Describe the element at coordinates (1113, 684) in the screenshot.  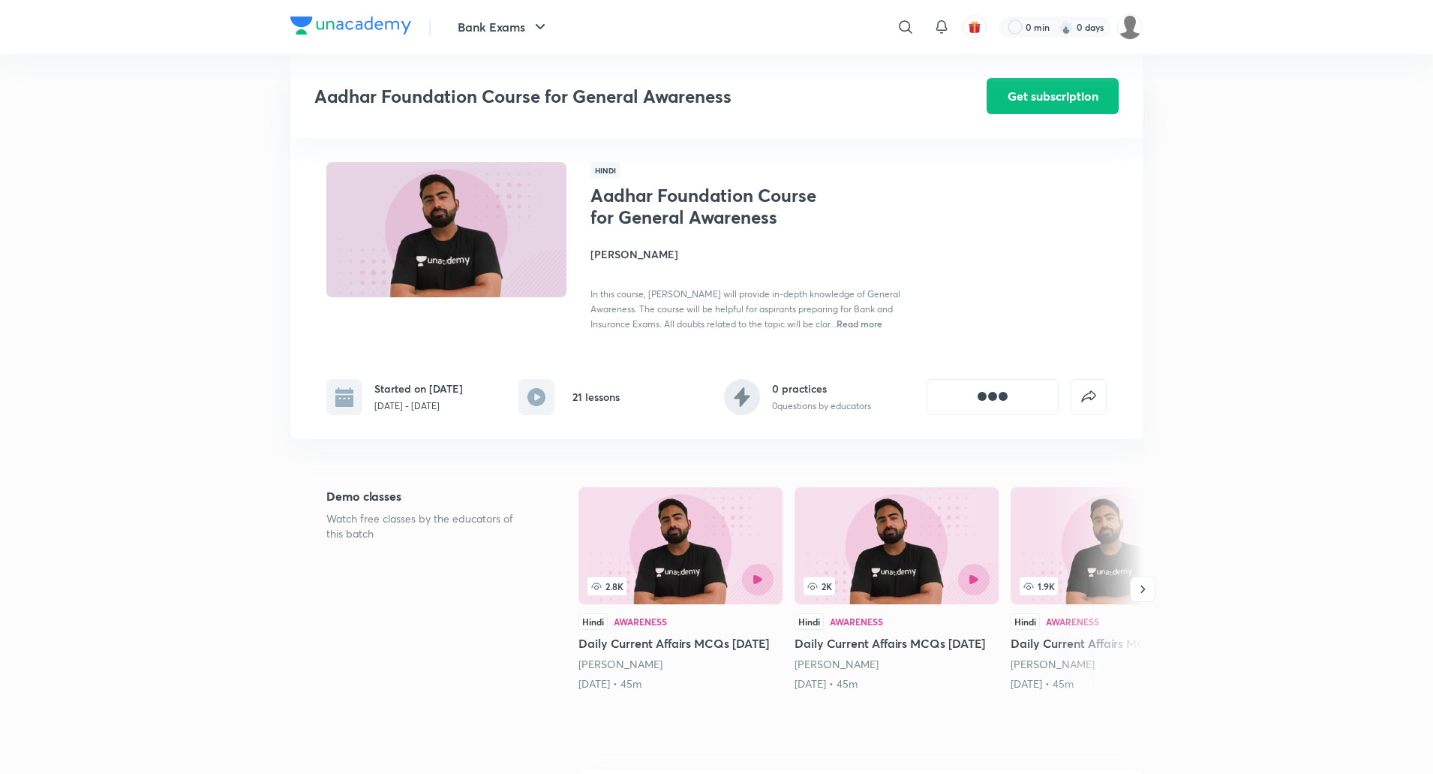
I see `div: 8th Jul • 45m` at that location.